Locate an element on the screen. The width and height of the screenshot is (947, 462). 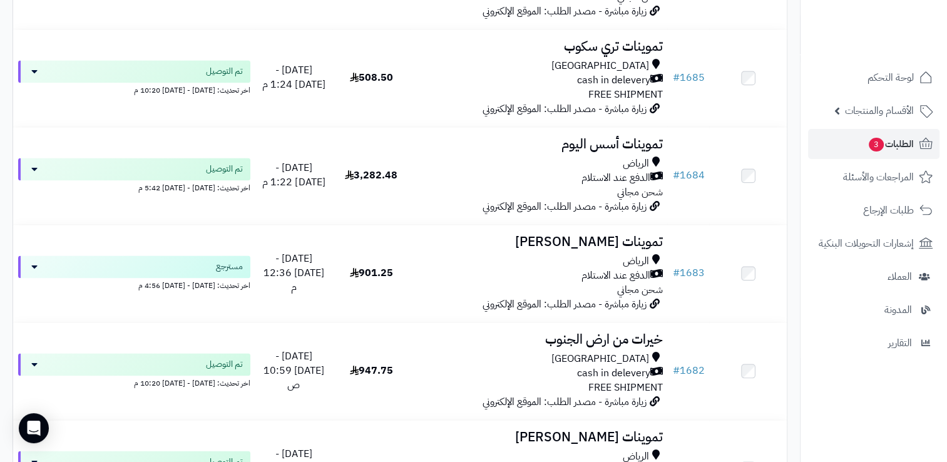
a: #1682 is located at coordinates (688, 371).